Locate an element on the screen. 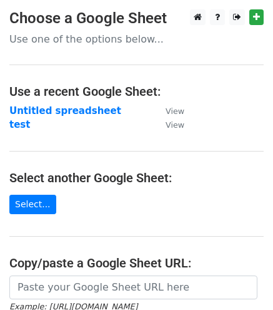 This screenshot has height=310, width=273. h4: Use a recent Google Sheet: is located at coordinates (136, 91).